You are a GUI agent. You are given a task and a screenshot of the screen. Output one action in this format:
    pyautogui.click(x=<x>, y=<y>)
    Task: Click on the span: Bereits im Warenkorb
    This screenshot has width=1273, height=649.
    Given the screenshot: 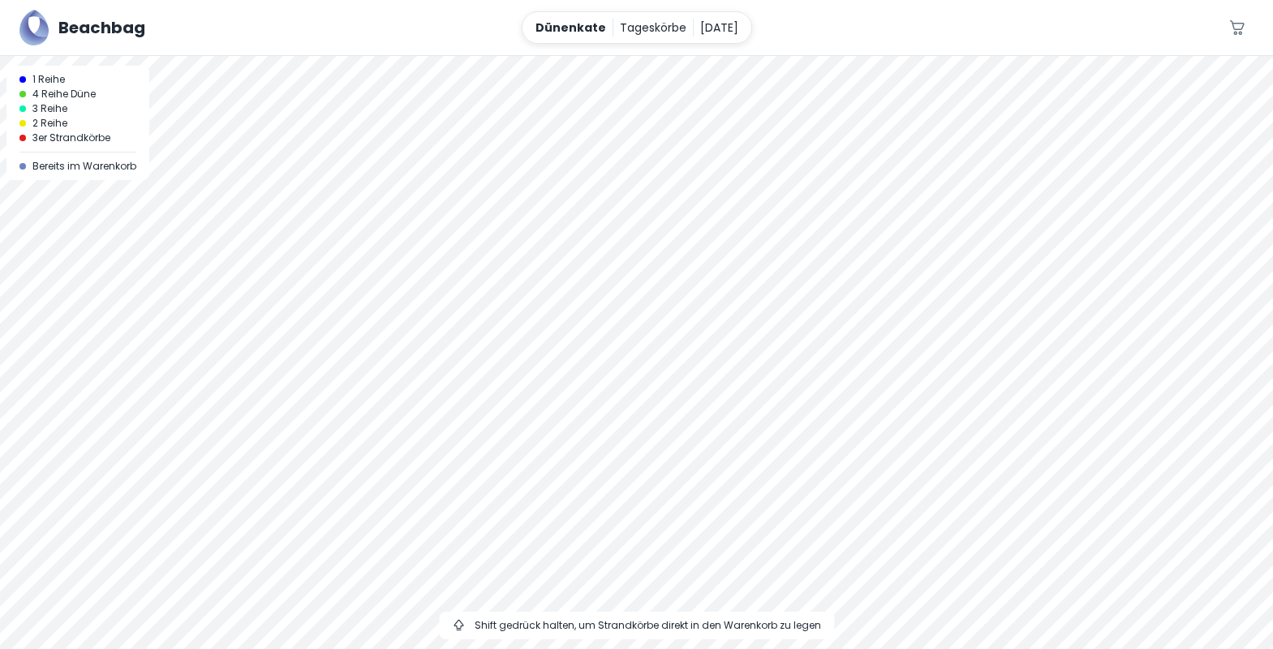 What is the action you would take?
    pyautogui.click(x=84, y=166)
    